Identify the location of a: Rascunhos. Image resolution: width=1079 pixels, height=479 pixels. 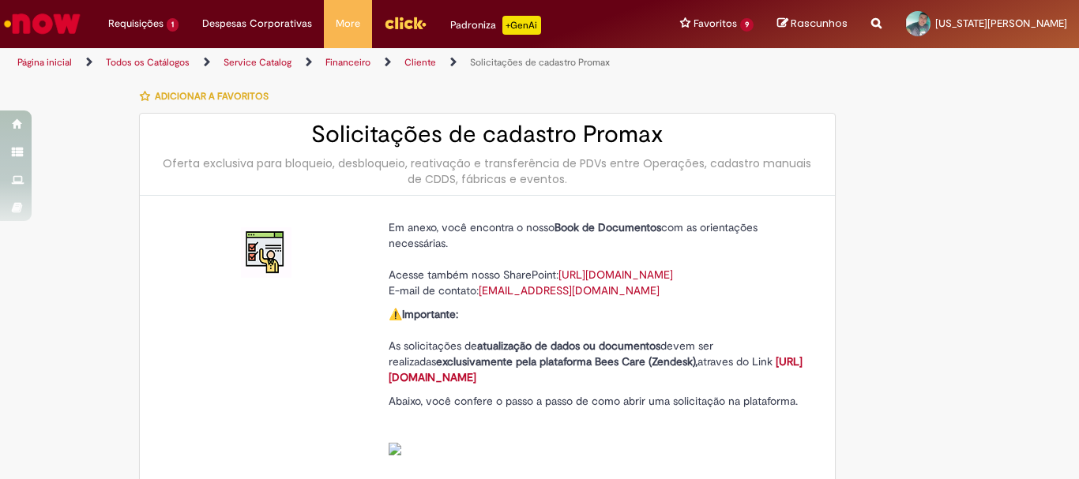
(812, 24).